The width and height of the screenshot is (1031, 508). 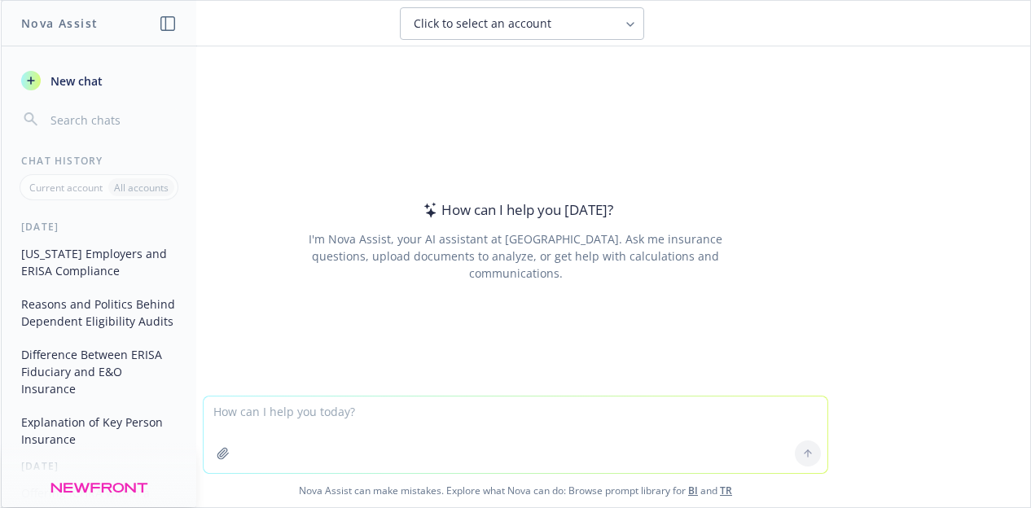 I want to click on span: New chat, so click(x=75, y=81).